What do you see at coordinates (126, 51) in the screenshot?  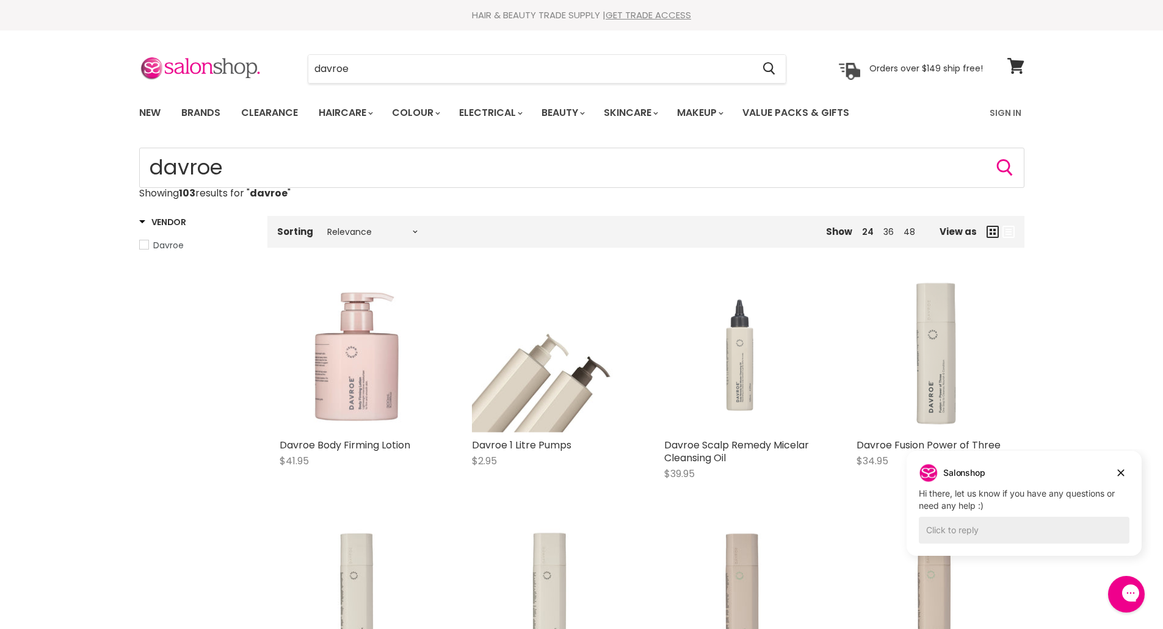 I see `div: Hi there, let us know if you have any questions or need any help :)` at bounding box center [126, 51].